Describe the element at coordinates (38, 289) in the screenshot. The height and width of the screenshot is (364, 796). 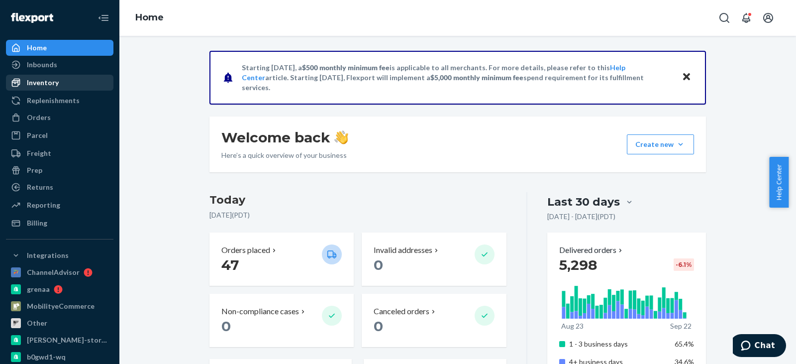
I see `div: grenaa` at that location.